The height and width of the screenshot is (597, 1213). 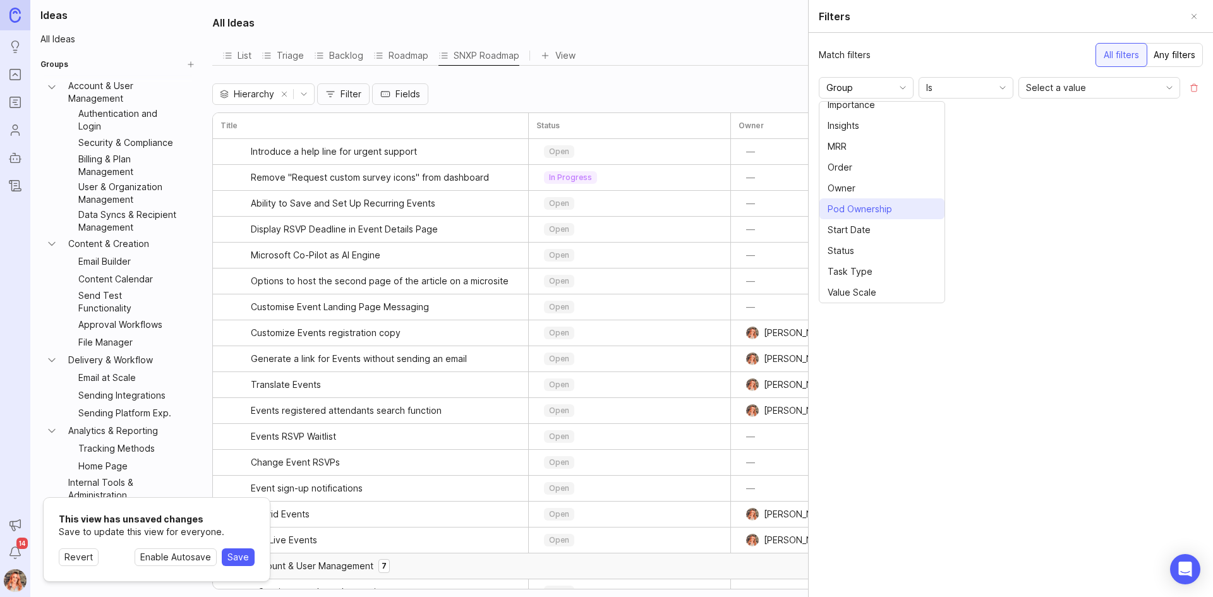 What do you see at coordinates (118, 15) in the screenshot?
I see `h1: Ideas` at bounding box center [118, 15].